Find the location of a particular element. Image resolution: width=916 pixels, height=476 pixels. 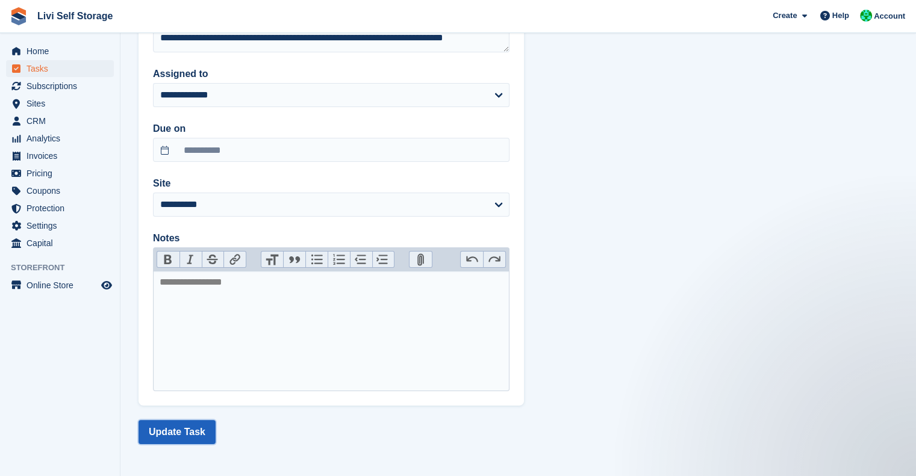

button: Undo is located at coordinates (472, 260).